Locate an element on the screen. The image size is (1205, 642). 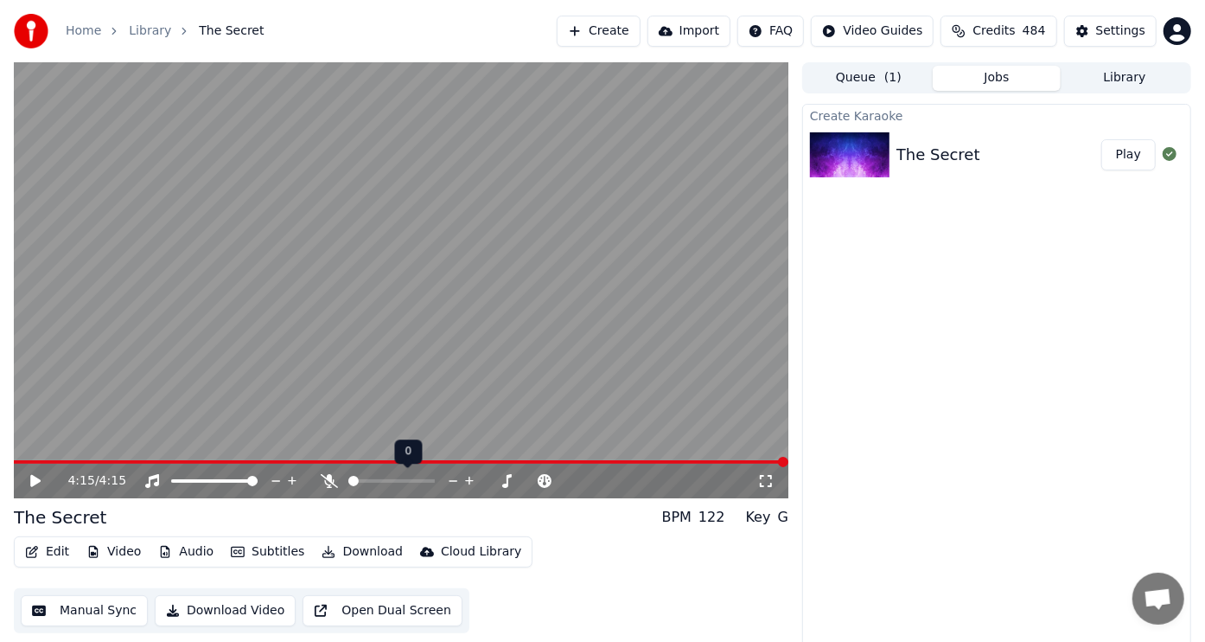
button: Subtitles is located at coordinates (267, 552).